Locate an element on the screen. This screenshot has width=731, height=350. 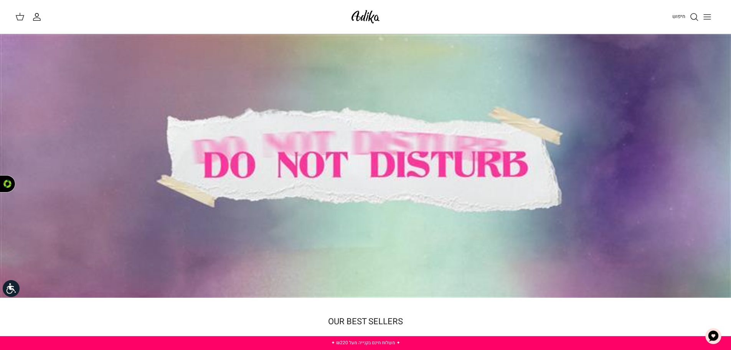
a: ✦ משלוח חינם בקנייה מעל ₪220 ✦ is located at coordinates (366, 342).